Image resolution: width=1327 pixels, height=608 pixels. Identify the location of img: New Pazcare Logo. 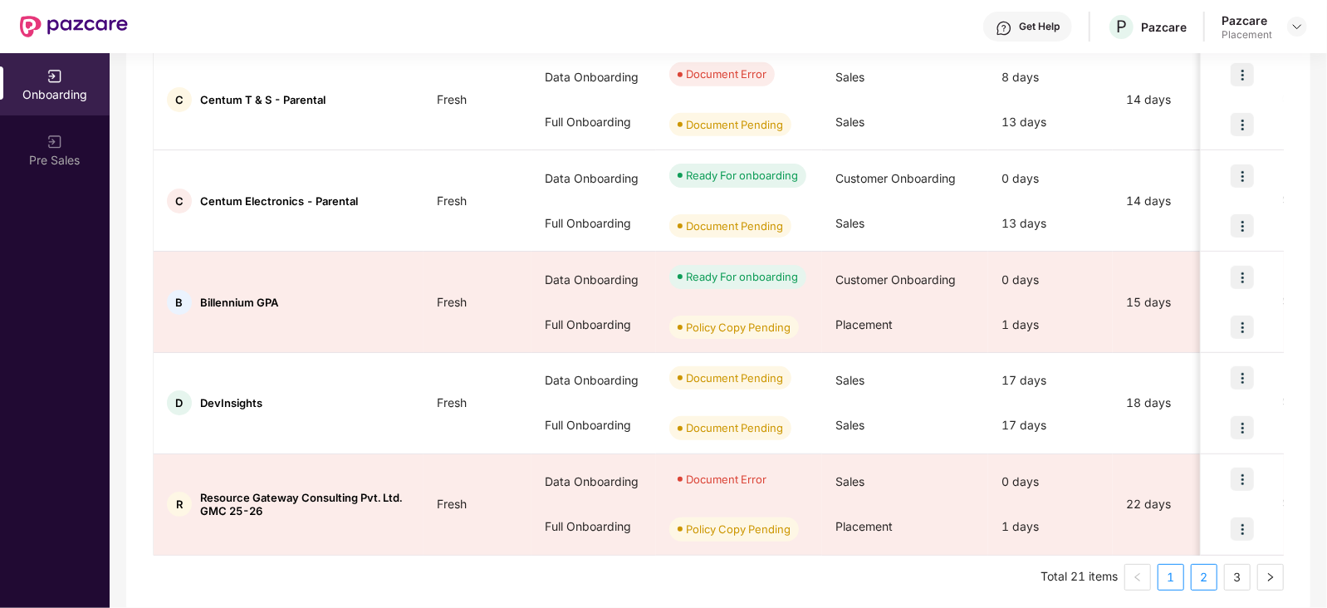
(74, 27).